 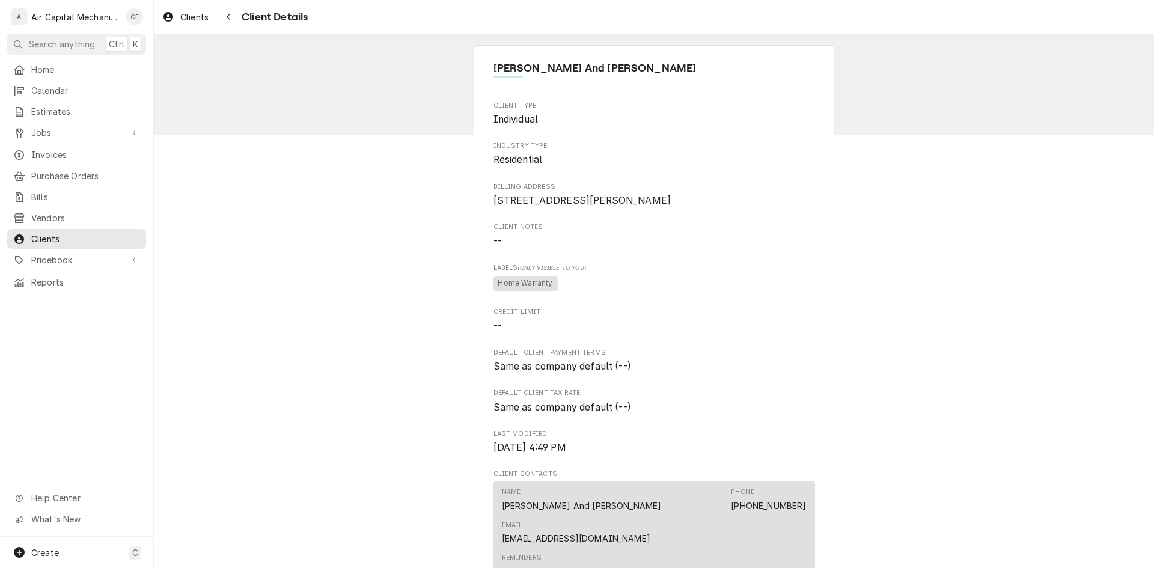 I want to click on div: Industry Type, so click(x=654, y=154).